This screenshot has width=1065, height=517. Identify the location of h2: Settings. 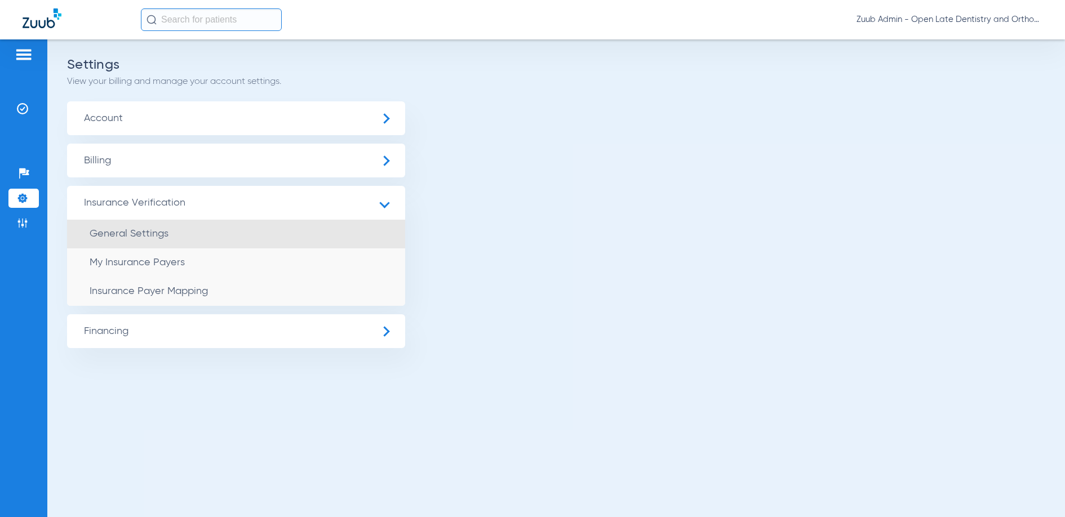
(556, 65).